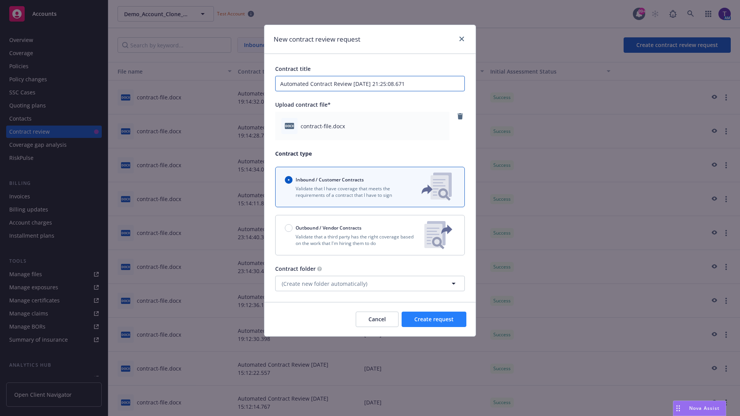 This screenshot has width=740, height=416. What do you see at coordinates (352, 240) in the screenshot?
I see `p: Validate that a third party has the right coverage based on the work that I'm hiring them to do` at bounding box center [352, 240].